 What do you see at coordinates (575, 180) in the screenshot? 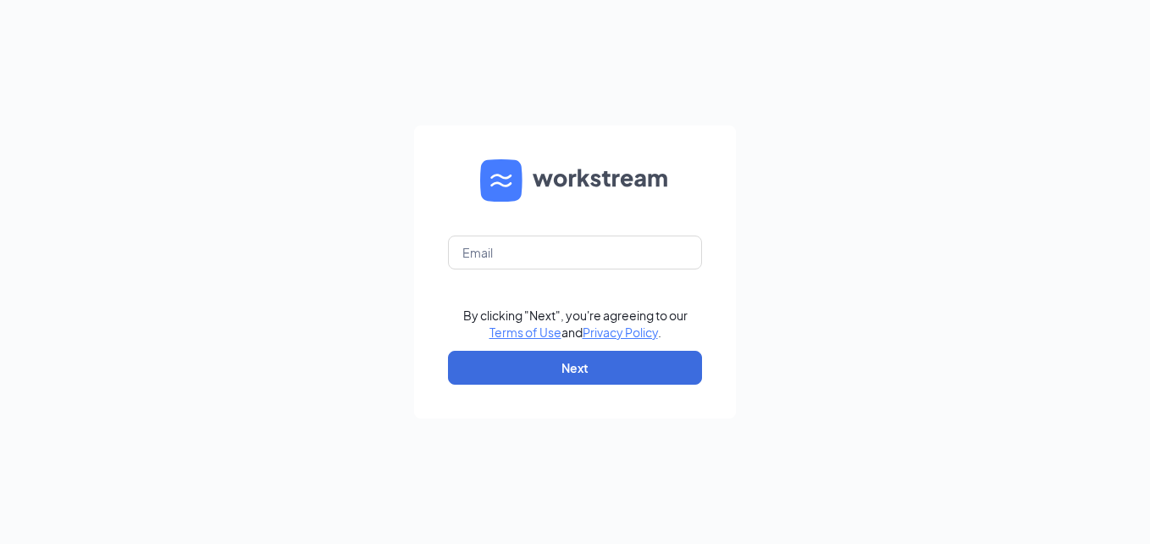
I see `img: WS logo and Workstream text` at bounding box center [575, 180].